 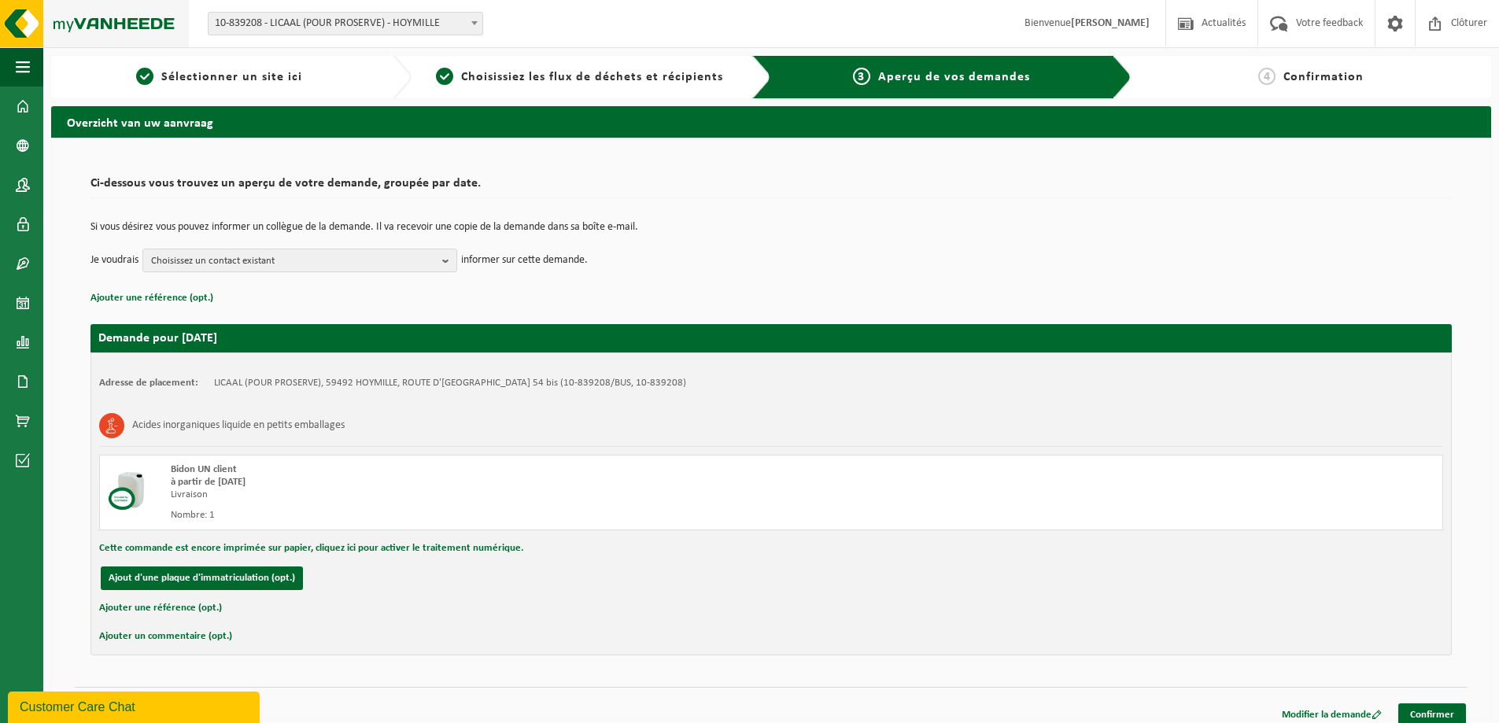 What do you see at coordinates (149, 382) in the screenshot?
I see `strong: Adresse de placement:` at bounding box center [149, 382].